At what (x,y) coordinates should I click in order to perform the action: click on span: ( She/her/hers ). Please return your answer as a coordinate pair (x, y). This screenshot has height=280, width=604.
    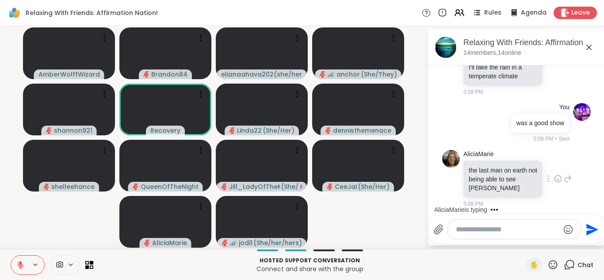
    Looking at the image, I should click on (278, 243).